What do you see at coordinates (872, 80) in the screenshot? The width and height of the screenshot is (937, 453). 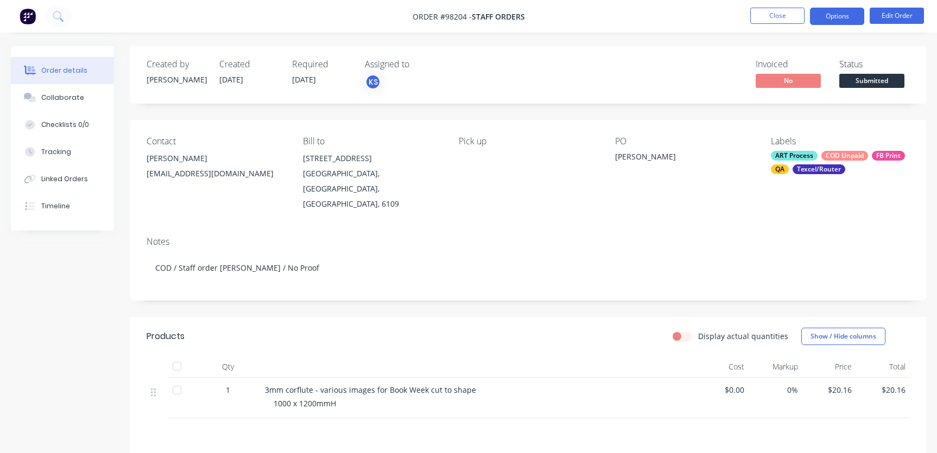 I see `span: Submitted` at bounding box center [872, 80].